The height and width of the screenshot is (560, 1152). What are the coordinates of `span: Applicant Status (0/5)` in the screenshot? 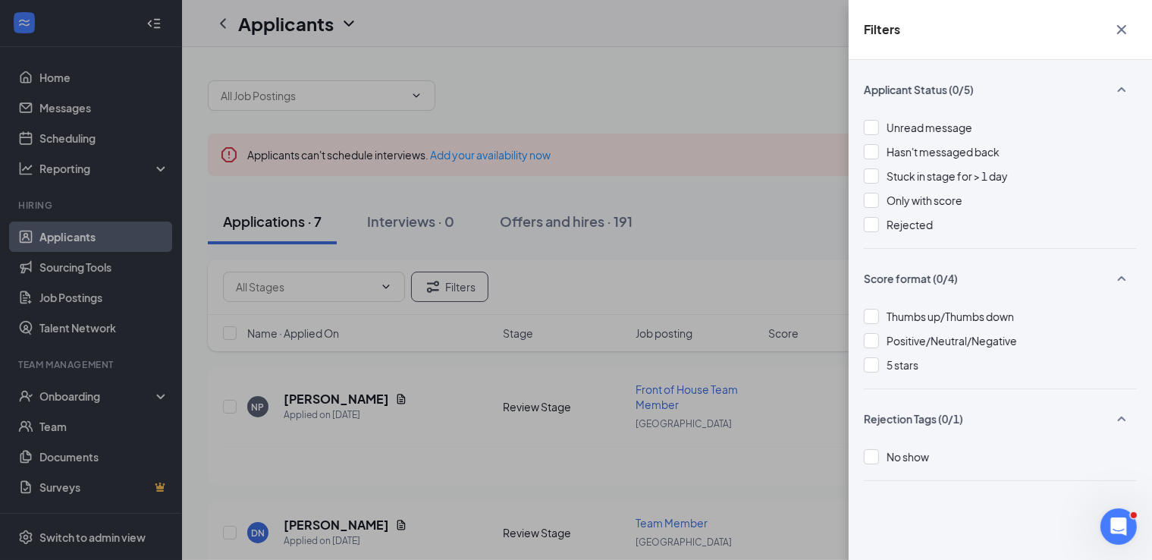 It's located at (918, 89).